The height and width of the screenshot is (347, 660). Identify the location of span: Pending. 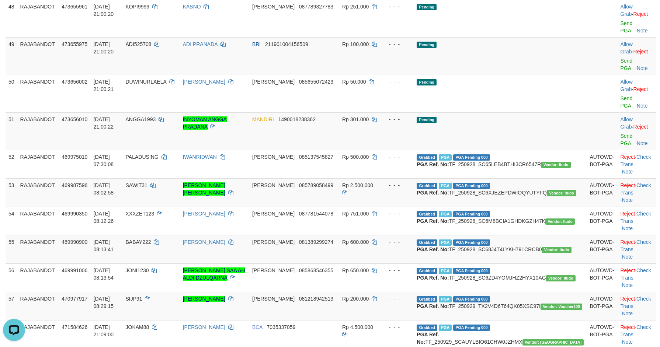
(427, 120).